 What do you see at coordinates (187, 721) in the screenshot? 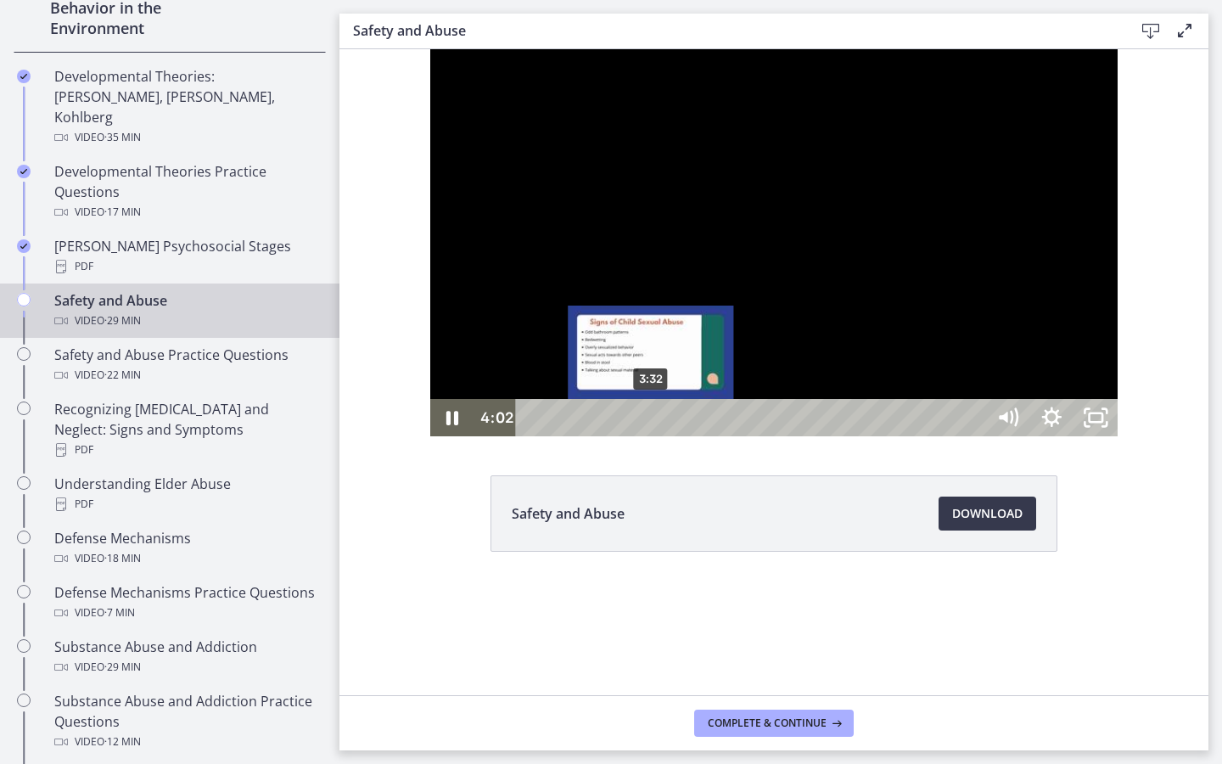
I see `div: Substance Abuse and Addiction Practice Questions` at bounding box center [187, 721].